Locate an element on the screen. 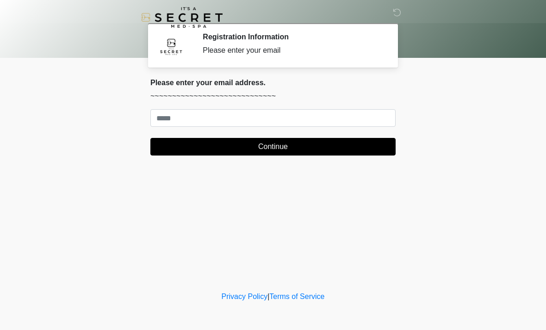 This screenshot has height=330, width=546. img: It's A Secret Med Spa Logo is located at coordinates (182, 17).